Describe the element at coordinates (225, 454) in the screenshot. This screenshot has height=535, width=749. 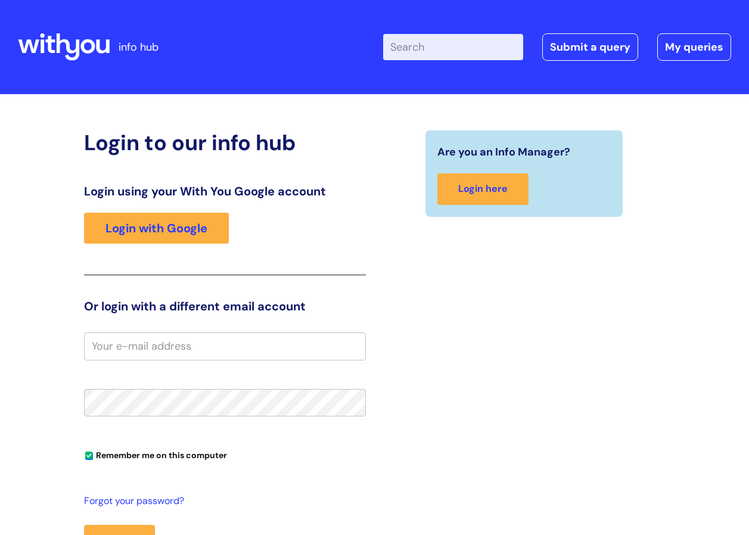
I see `div: You can uncheck this option if you're logging in from a shared device` at that location.